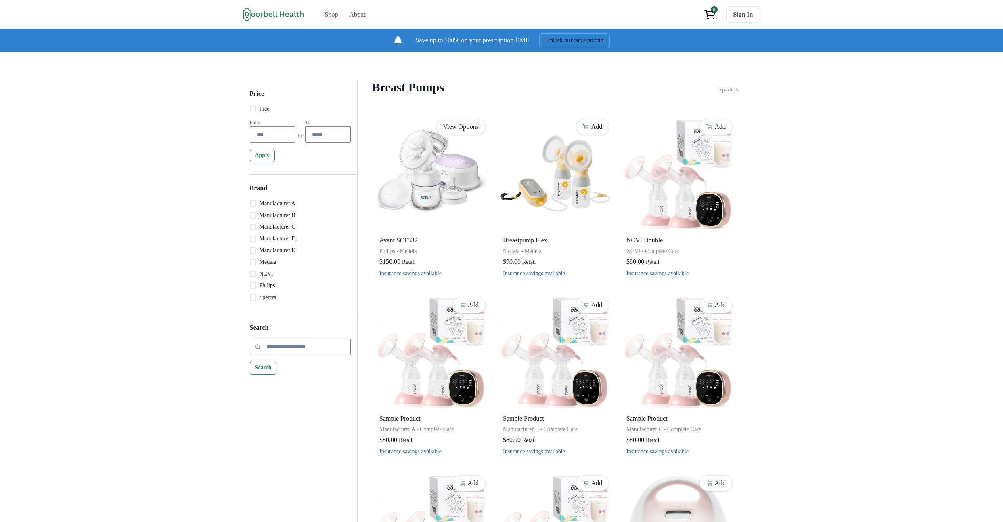 The image size is (1003, 522). I want to click on h5: Price, so click(300, 97).